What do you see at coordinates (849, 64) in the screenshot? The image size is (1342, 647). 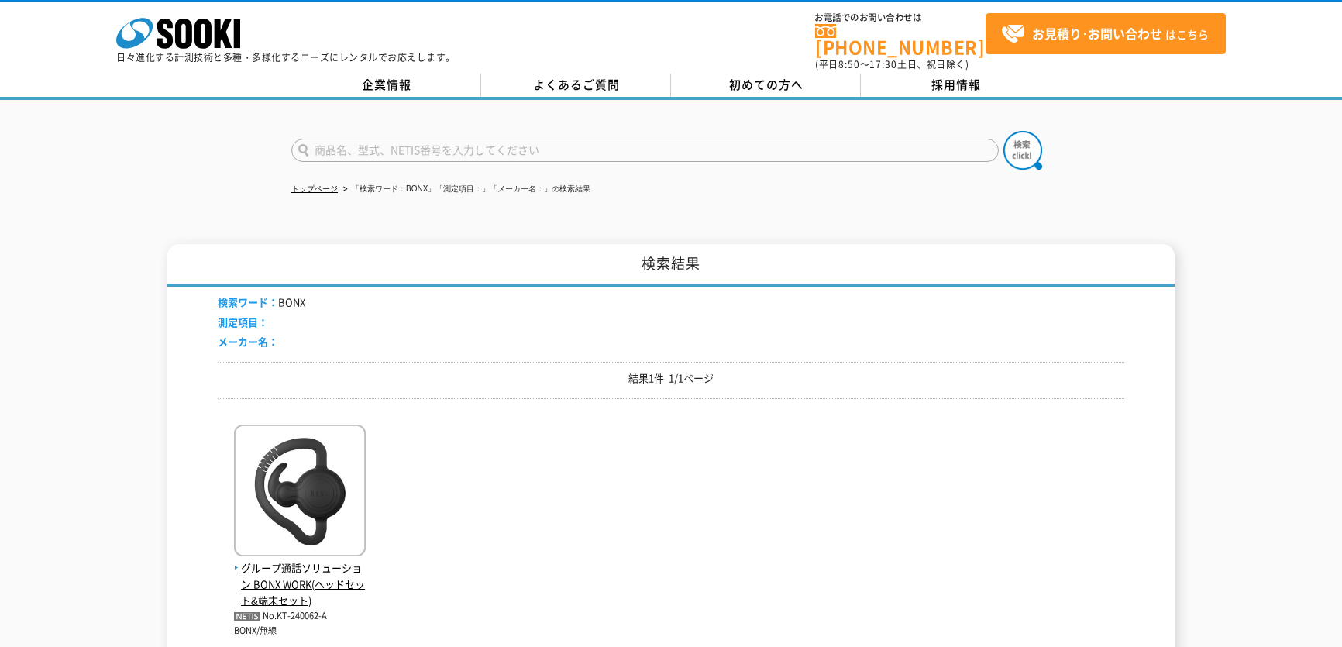 I see `span: 8:50` at bounding box center [849, 64].